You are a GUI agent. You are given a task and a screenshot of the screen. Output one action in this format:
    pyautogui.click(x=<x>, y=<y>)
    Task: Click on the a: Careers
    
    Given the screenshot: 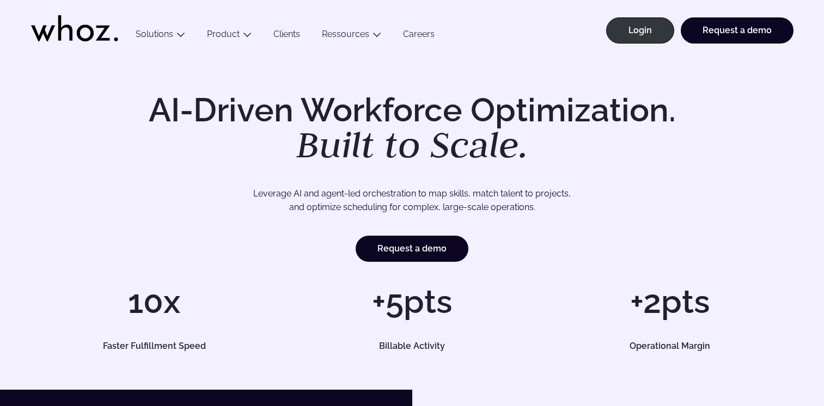 What is the action you would take?
    pyautogui.click(x=419, y=36)
    